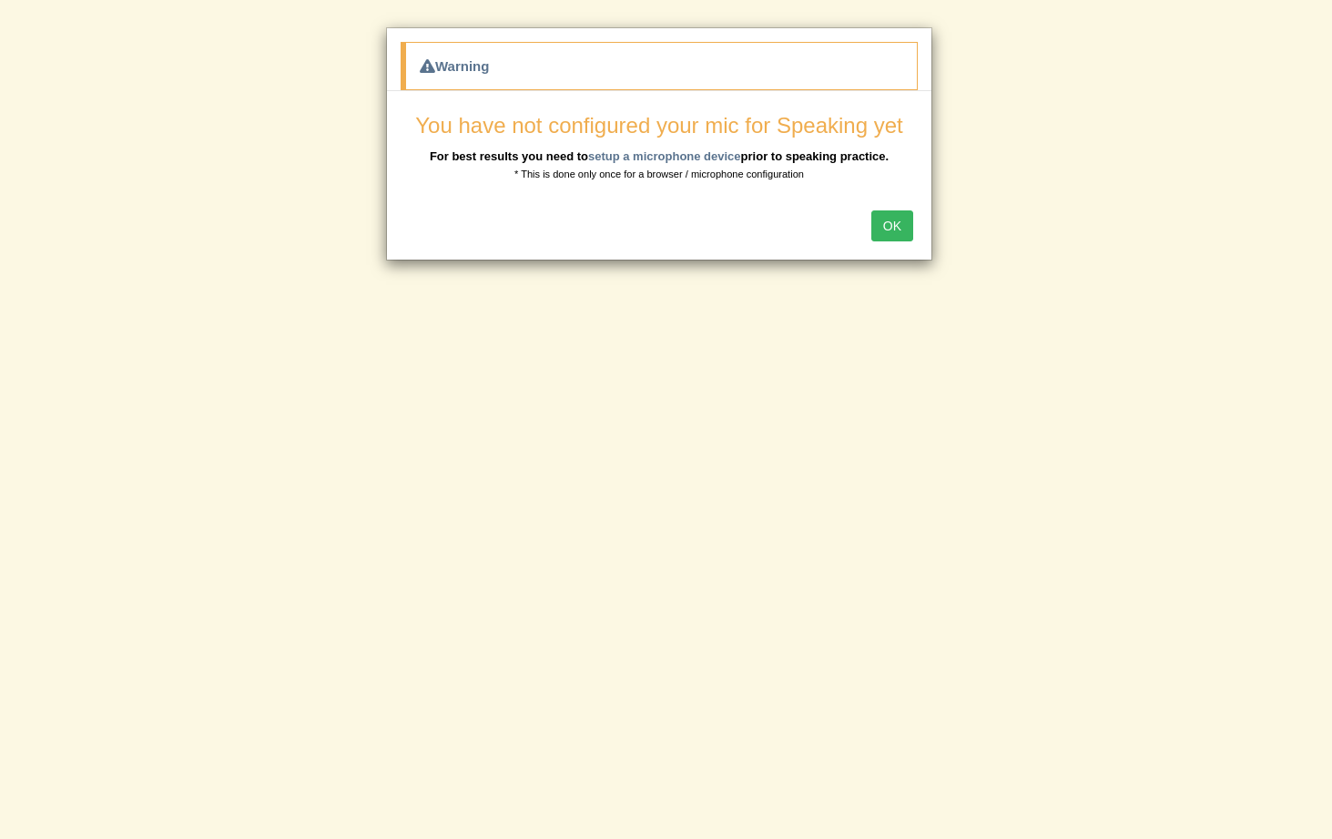 The height and width of the screenshot is (839, 1332). Describe the element at coordinates (659, 174) in the screenshot. I see `small: * This is done only once for a browser / microphone configuration` at that location.